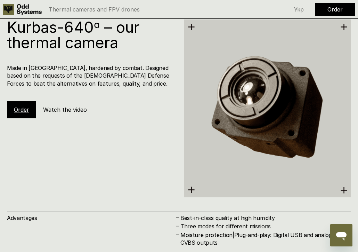 This screenshot has height=252, width=358. Describe the element at coordinates (262, 226) in the screenshot. I see `h4: Three modes for different missions` at that location.